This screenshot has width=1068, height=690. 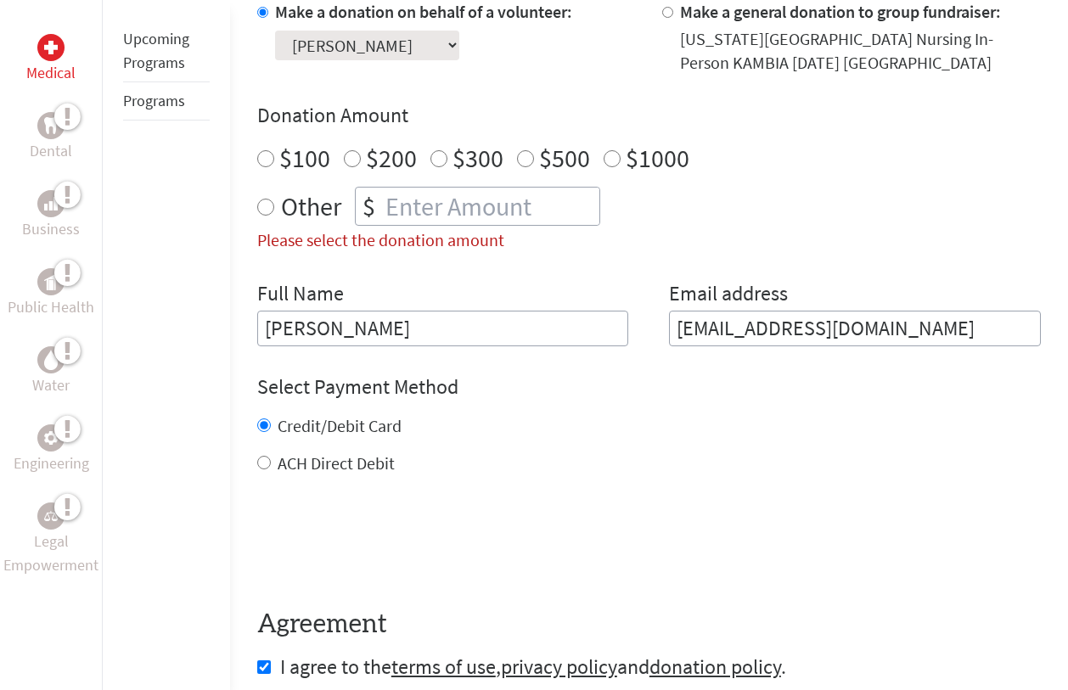 I want to click on a: EngineeringEngineering, so click(x=51, y=450).